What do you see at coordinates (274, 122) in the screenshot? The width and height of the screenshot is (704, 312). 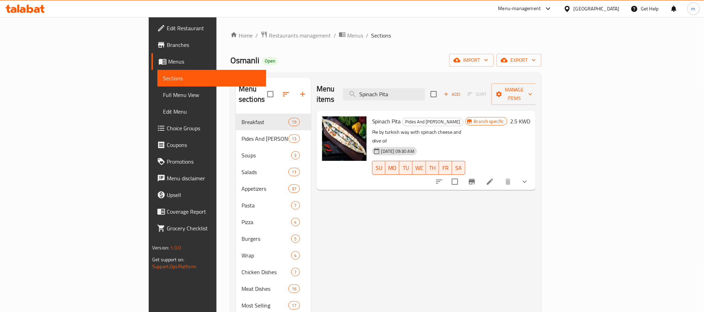 I see `div: Breakfast19` at bounding box center [274, 122].